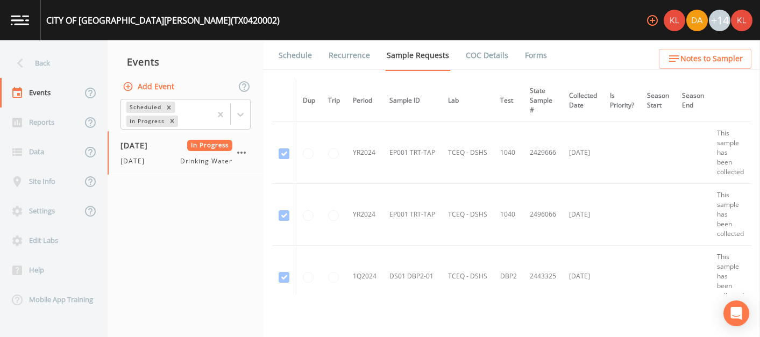  What do you see at coordinates (185, 62) in the screenshot?
I see `div: Events` at bounding box center [185, 62].